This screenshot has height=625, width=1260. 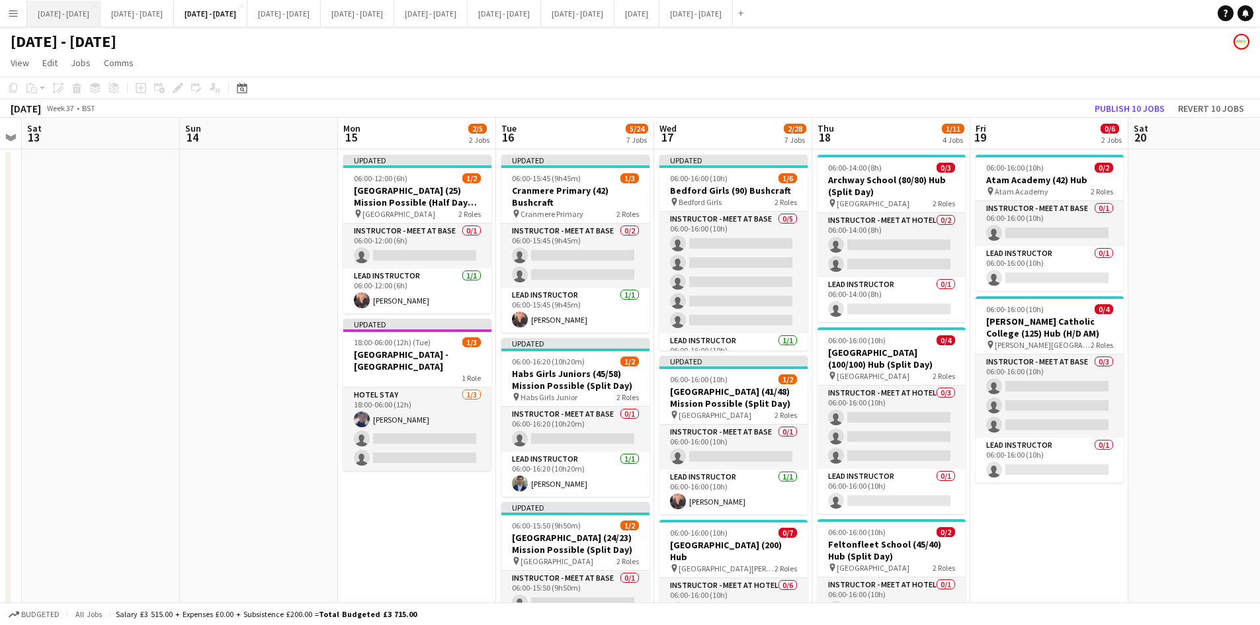 What do you see at coordinates (1049, 460) in the screenshot?
I see `app-card-role: Lead Instructor0/106:00-16:00 (10h)` at bounding box center [1049, 460].